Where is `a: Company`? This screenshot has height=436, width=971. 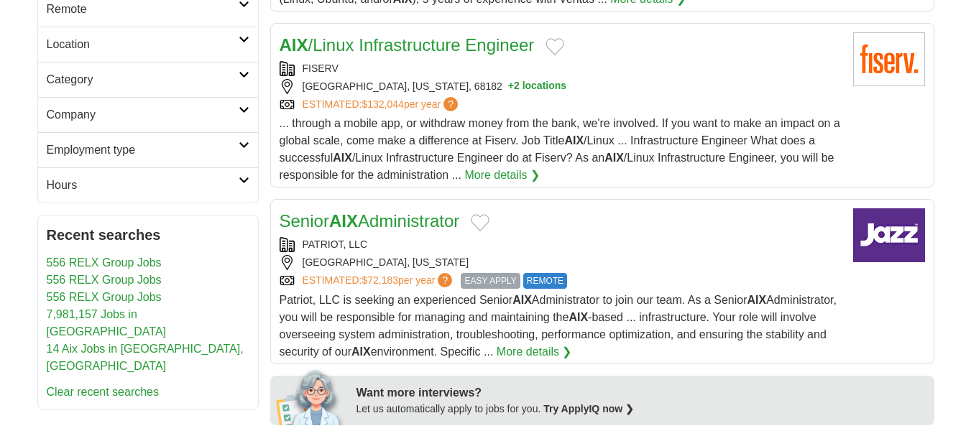
a: Company is located at coordinates (148, 114).